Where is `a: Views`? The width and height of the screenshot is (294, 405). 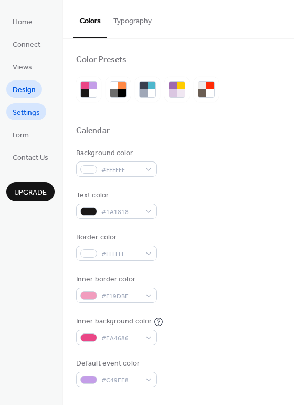
a: Views is located at coordinates (22, 66).